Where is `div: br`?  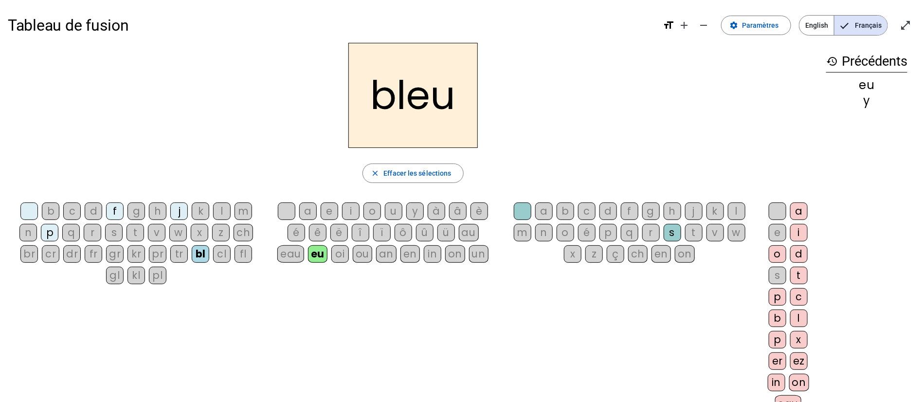 div: br is located at coordinates (29, 254).